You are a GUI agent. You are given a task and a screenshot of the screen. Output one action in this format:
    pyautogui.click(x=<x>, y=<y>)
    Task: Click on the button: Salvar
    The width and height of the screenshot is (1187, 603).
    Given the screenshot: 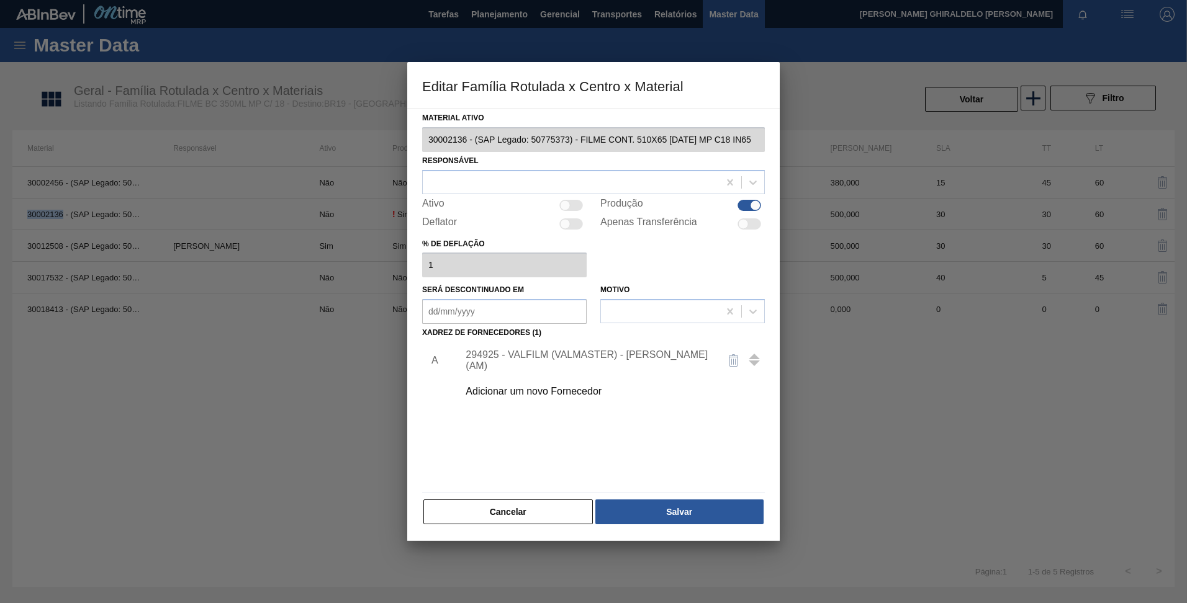 What is the action you would take?
    pyautogui.click(x=679, y=512)
    